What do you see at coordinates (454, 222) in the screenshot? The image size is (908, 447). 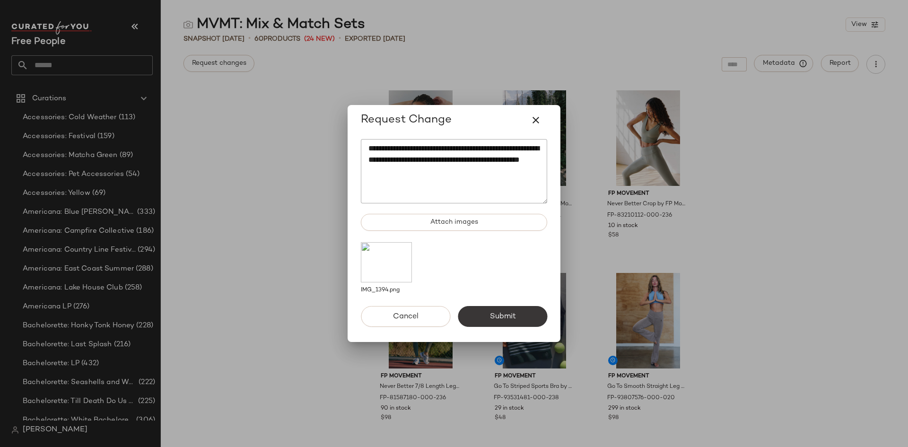 I see `button: Attach images` at bounding box center [454, 222].